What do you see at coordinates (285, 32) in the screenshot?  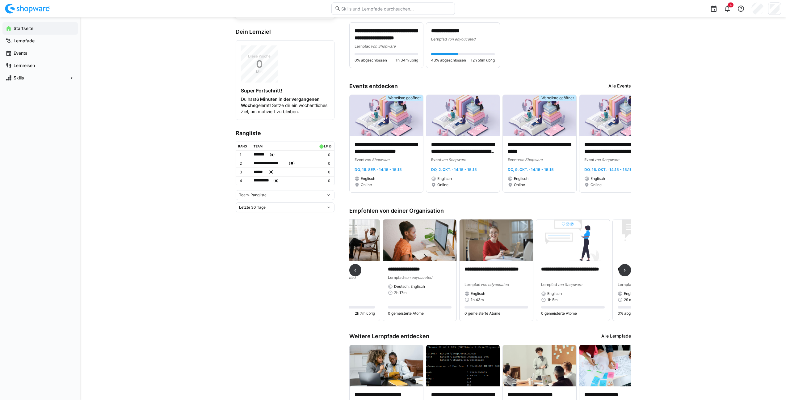 I see `h3: Dein Lernziel` at bounding box center [285, 32].